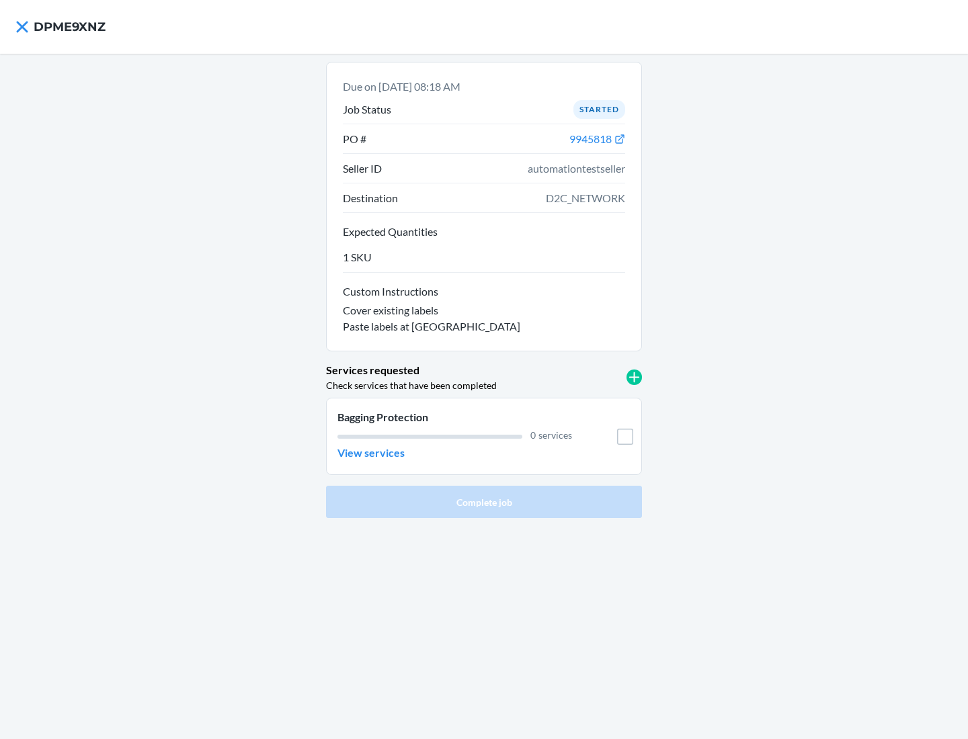 Image resolution: width=968 pixels, height=739 pixels. Describe the element at coordinates (367, 110) in the screenshot. I see `p: Job Status` at that location.